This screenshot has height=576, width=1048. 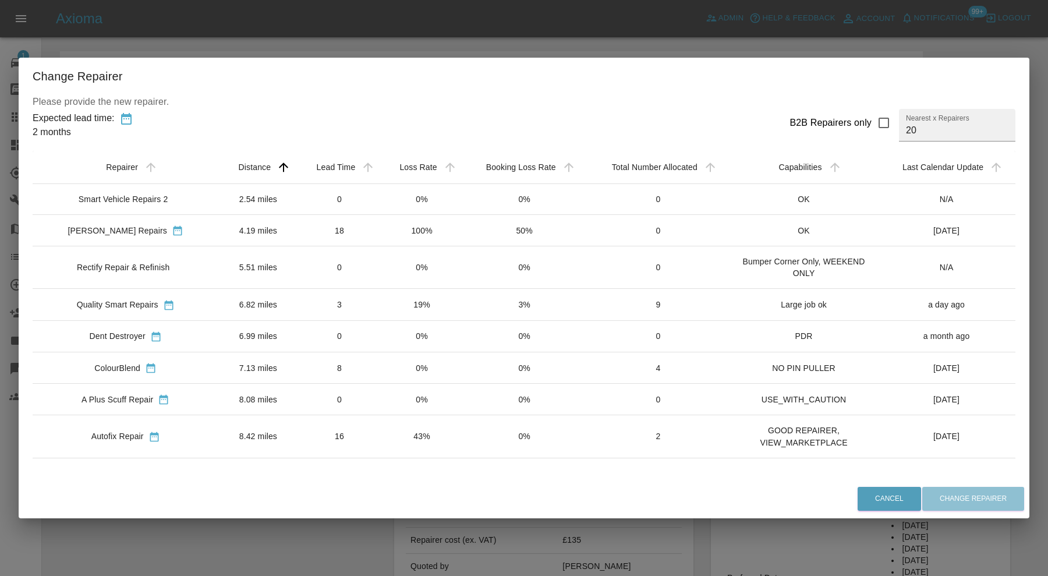 What do you see at coordinates (339, 436) in the screenshot?
I see `td: 16` at bounding box center [339, 436].